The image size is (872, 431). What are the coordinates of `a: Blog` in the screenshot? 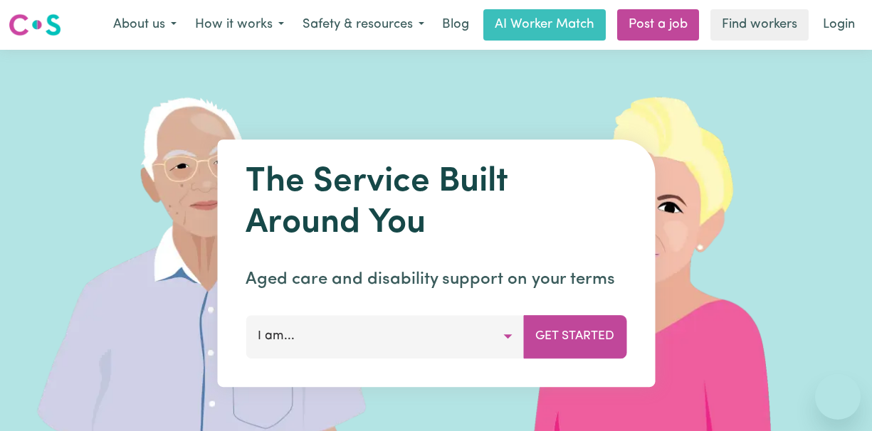 It's located at (456, 25).